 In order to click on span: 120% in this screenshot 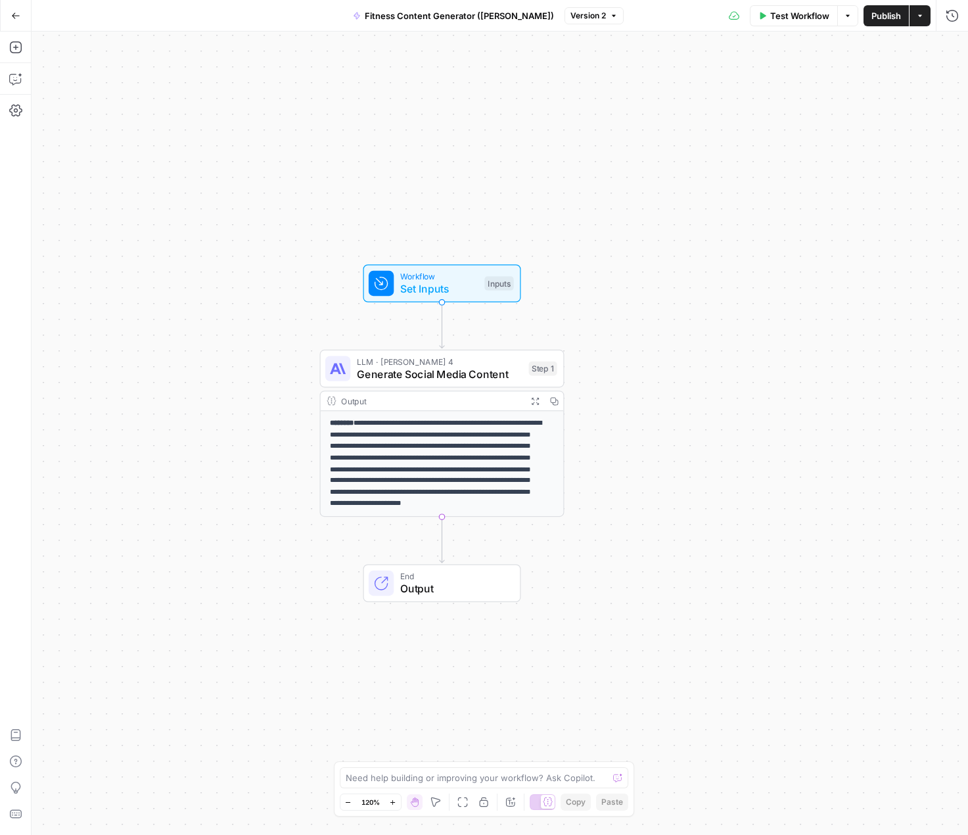, I will do `click(371, 802)`.